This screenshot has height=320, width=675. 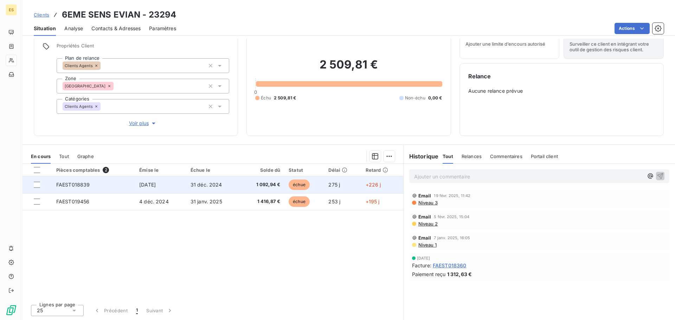 I want to click on span: Relances, so click(x=471, y=156).